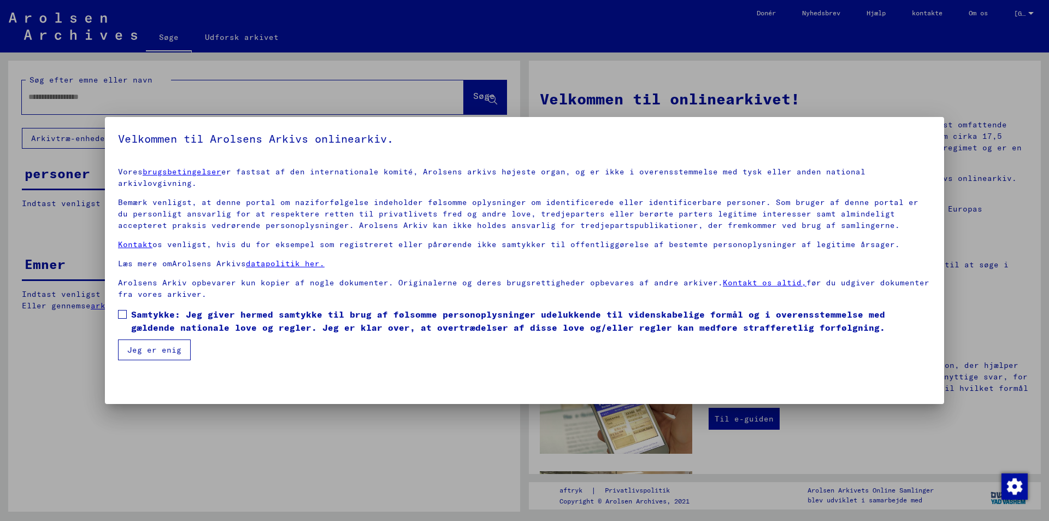 The height and width of the screenshot is (521, 1049). What do you see at coordinates (518, 214) in the screenshot?
I see `font: Bemærk venligst, at denne portal om naziforfølgelse indeholder følsomme oplysninger om identifice...` at bounding box center [518, 214].